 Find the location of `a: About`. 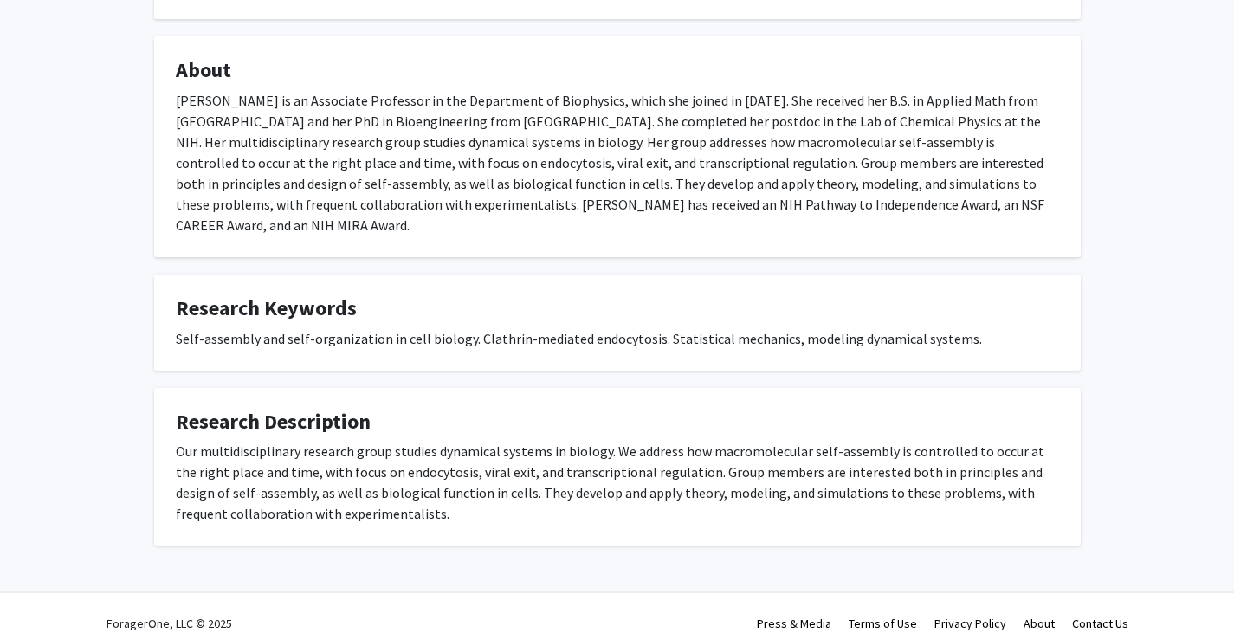

a: About is located at coordinates (1039, 624).